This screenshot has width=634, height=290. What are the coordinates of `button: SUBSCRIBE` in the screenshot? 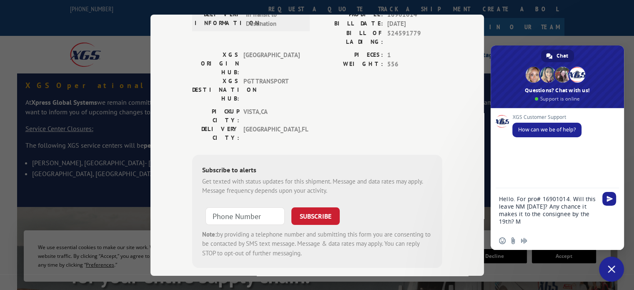 It's located at (316, 216).